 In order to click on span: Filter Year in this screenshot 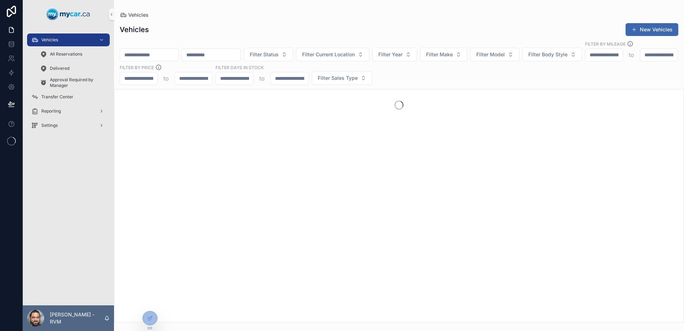, I will do `click(391, 55)`.